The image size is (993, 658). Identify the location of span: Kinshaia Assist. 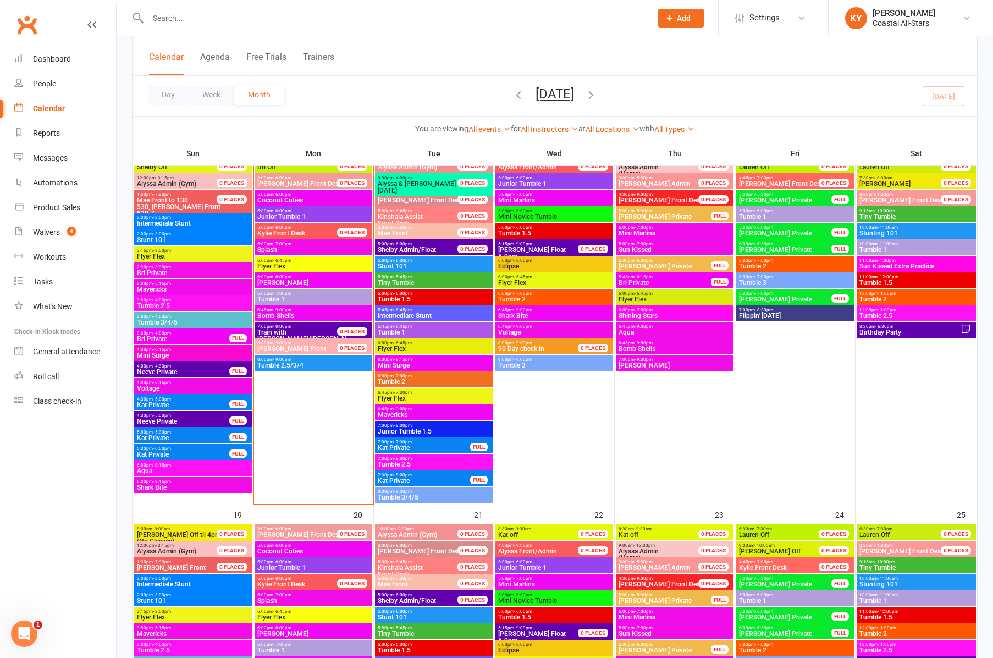
(400, 217).